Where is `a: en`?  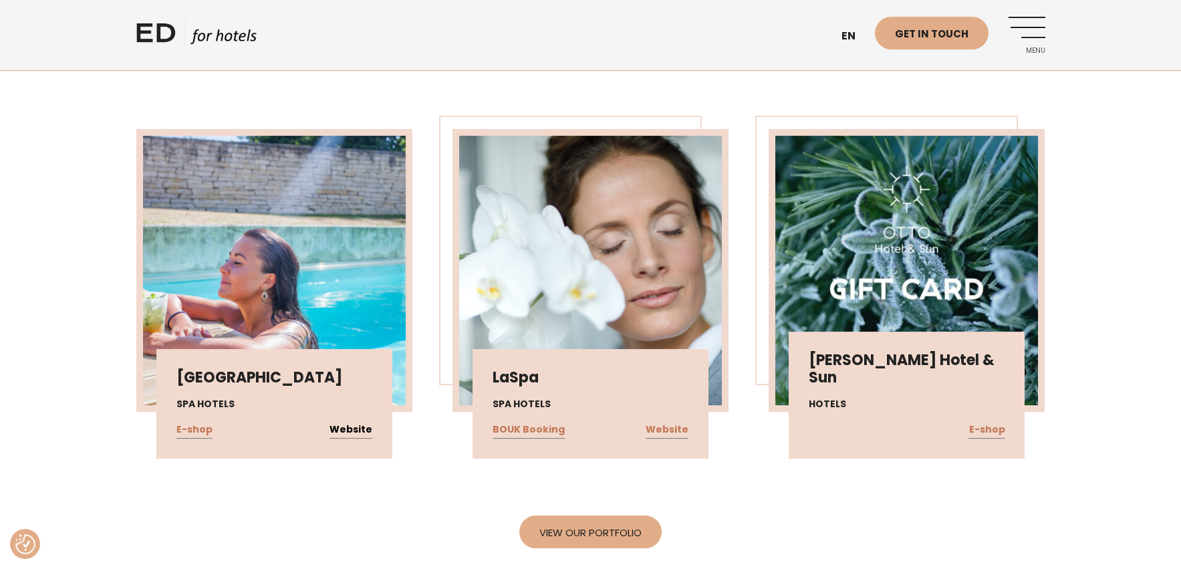 a: en is located at coordinates (855, 36).